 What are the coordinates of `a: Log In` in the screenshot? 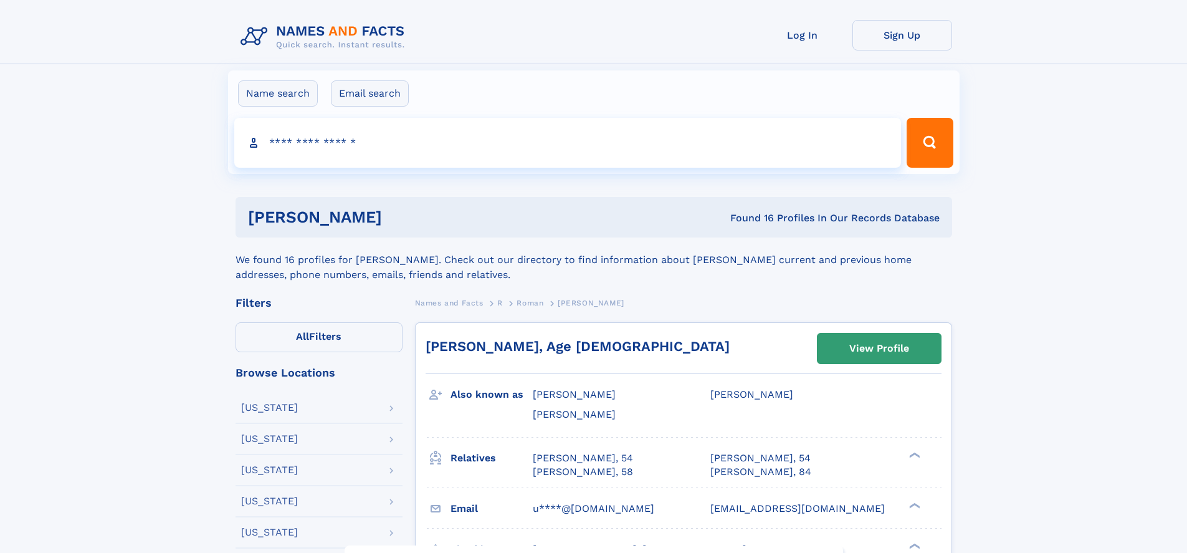 It's located at (803, 35).